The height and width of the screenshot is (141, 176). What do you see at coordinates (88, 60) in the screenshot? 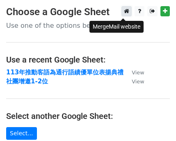
I see `h4: Use a recent Google Sheet:` at bounding box center [88, 60].